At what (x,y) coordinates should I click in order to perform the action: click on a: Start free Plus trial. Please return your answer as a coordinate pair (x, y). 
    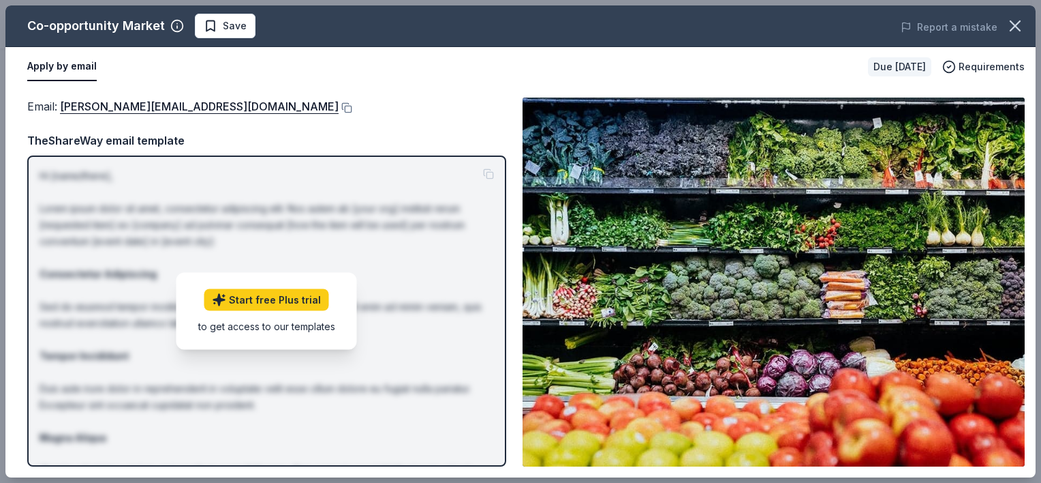
    Looking at the image, I should click on (266, 299).